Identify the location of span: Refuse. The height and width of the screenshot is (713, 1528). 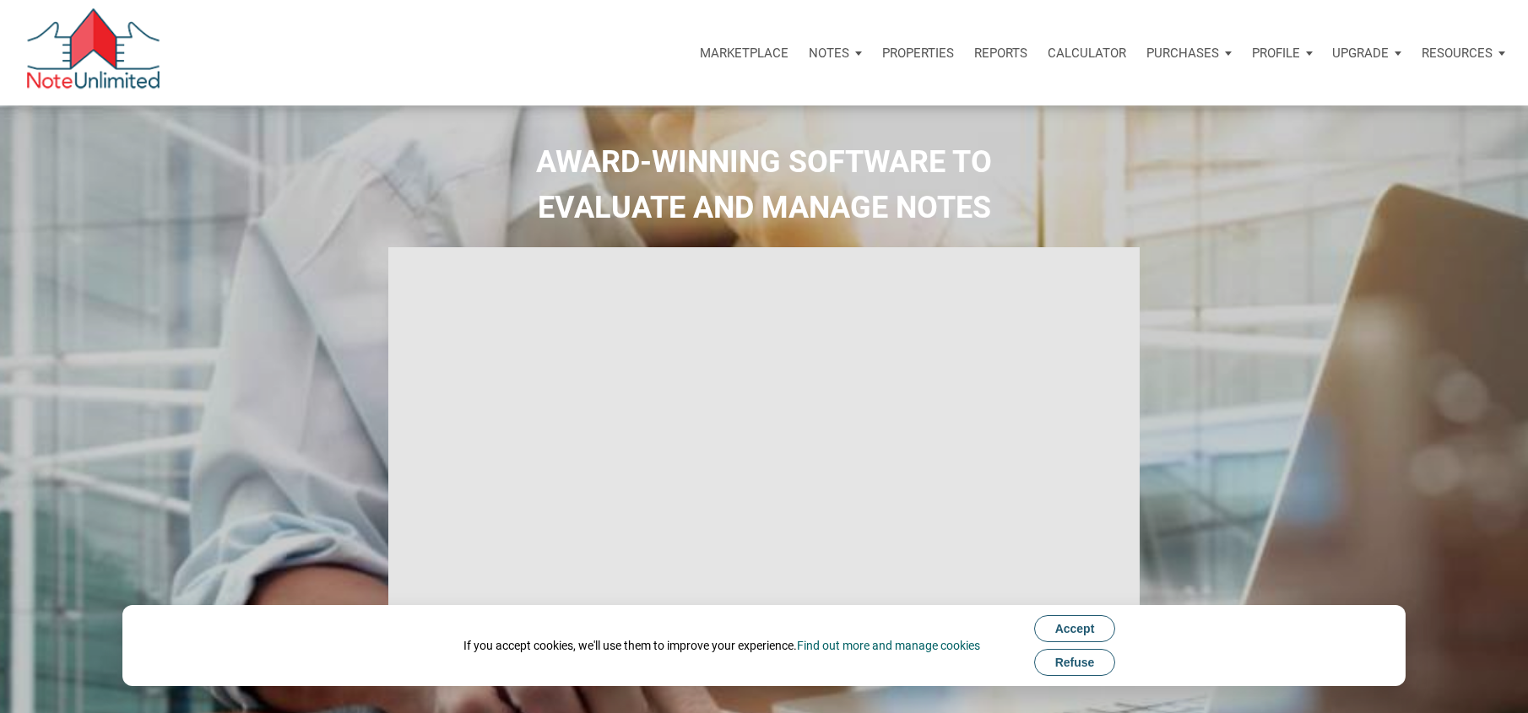
(1075, 663).